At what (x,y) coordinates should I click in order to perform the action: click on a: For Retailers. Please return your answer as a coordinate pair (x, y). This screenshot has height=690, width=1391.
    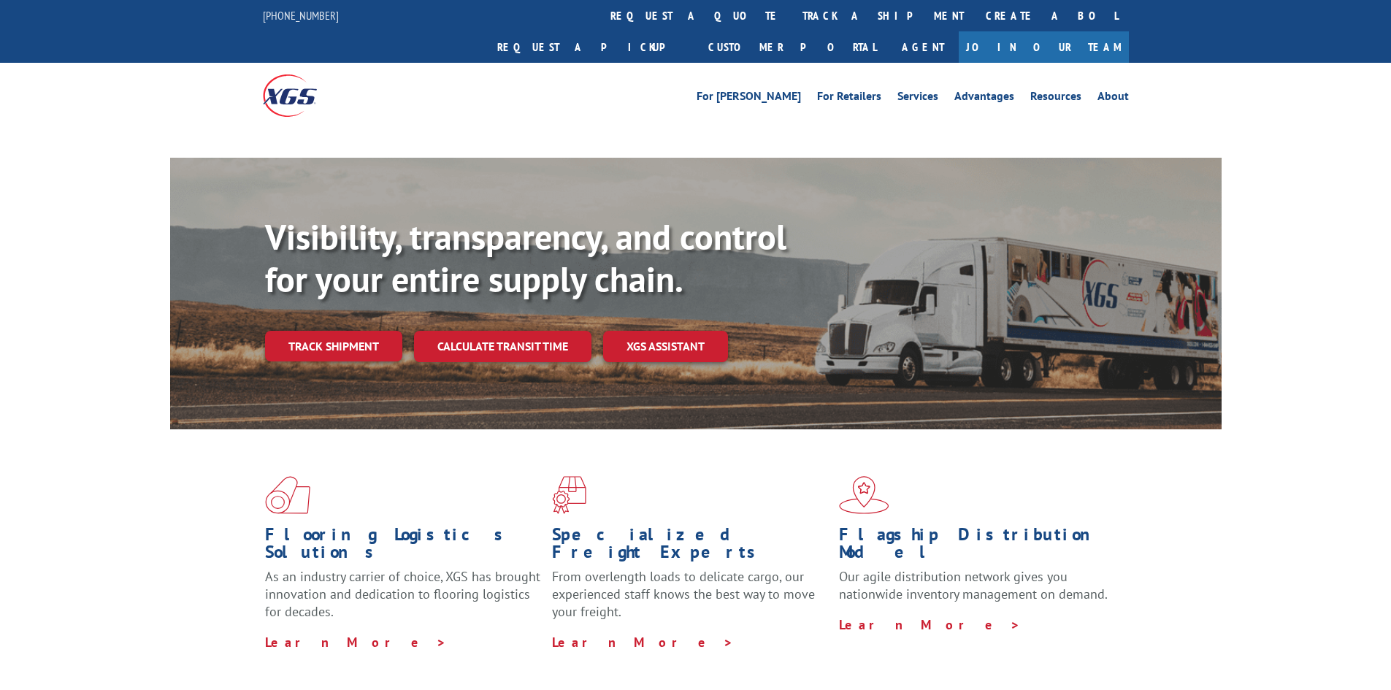
    Looking at the image, I should click on (849, 99).